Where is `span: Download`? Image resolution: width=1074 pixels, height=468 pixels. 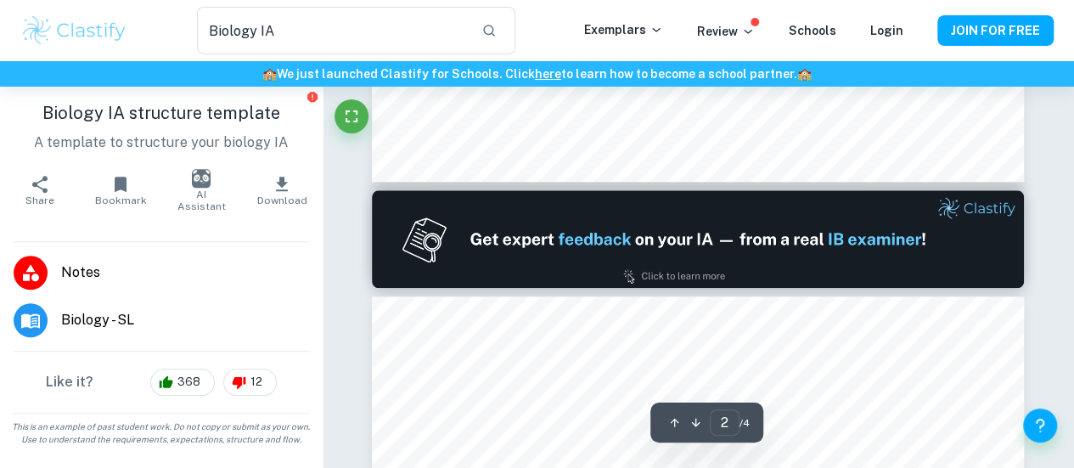 span: Download is located at coordinates (282, 200).